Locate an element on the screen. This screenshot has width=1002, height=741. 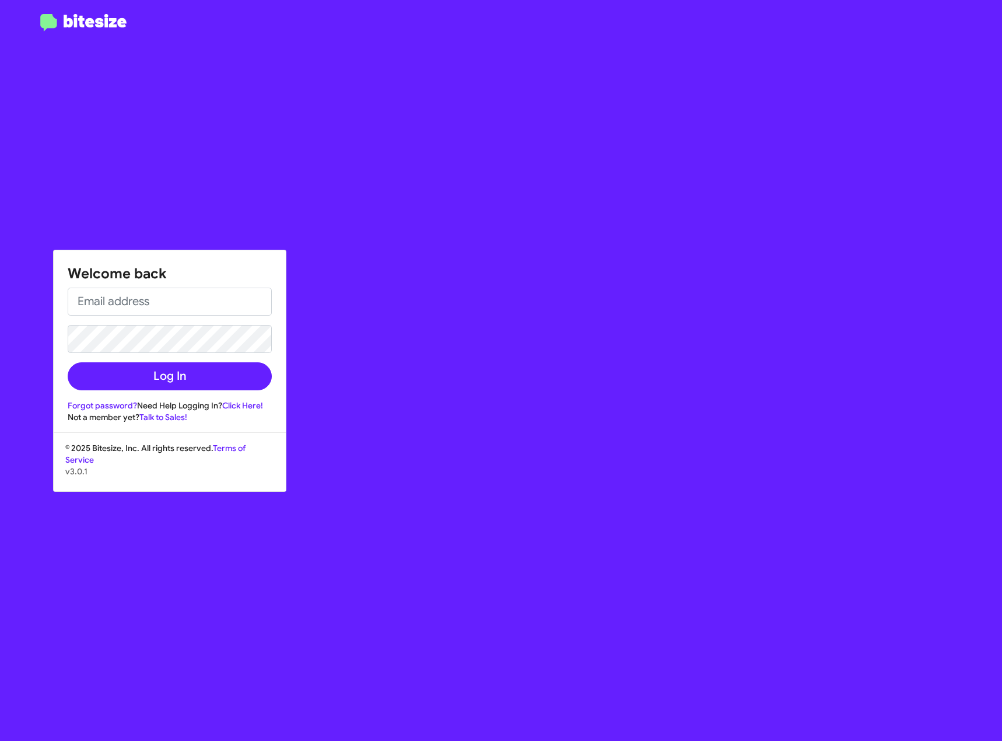
a: Terms of Service is located at coordinates (155, 454).